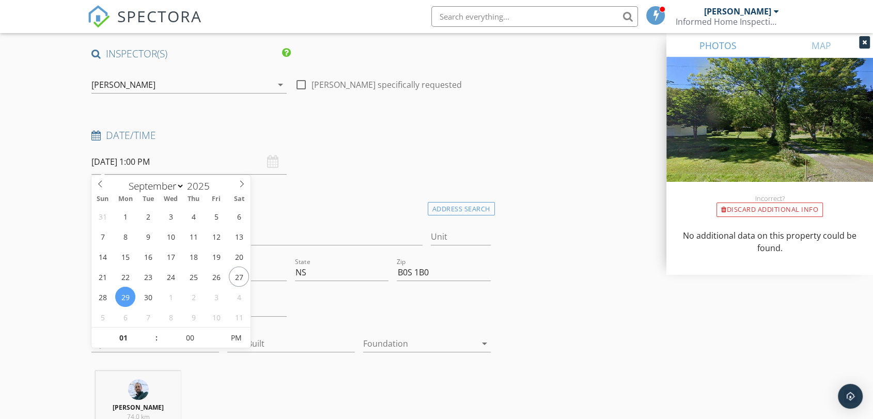  Describe the element at coordinates (148, 236) in the screenshot. I see `span: September 9, 2025` at that location.